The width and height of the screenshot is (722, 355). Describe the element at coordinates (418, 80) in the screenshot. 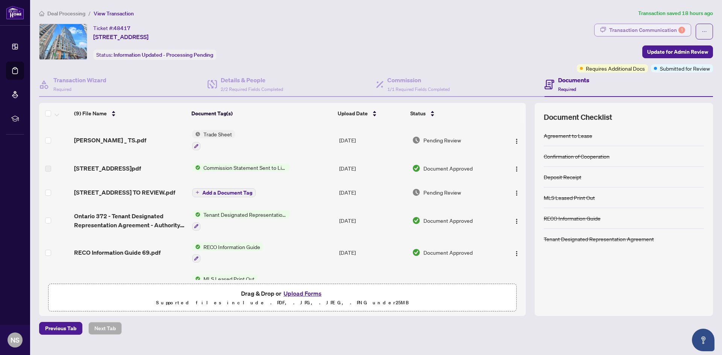

I see `h4: Commission` at that location.